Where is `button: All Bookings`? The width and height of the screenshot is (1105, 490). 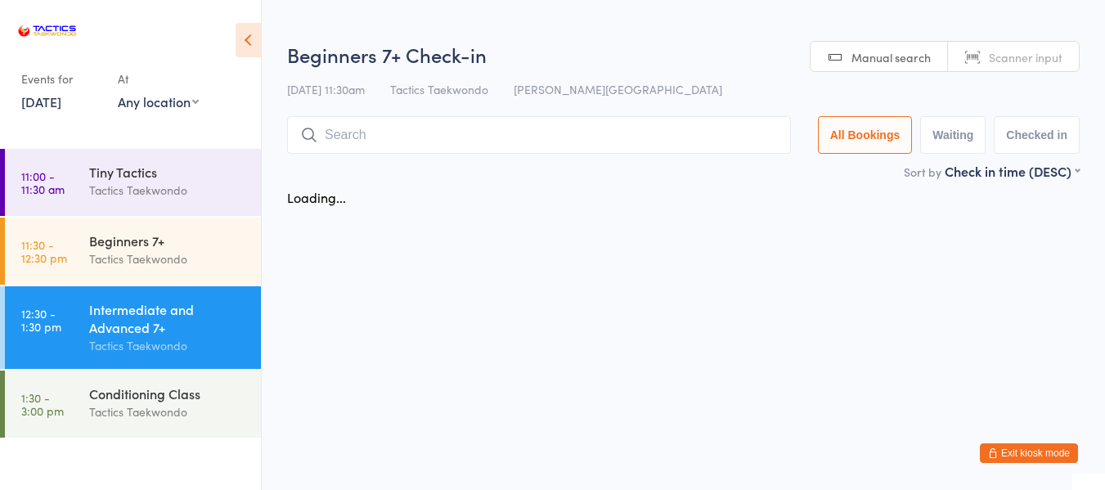 button: All Bookings is located at coordinates (865, 135).